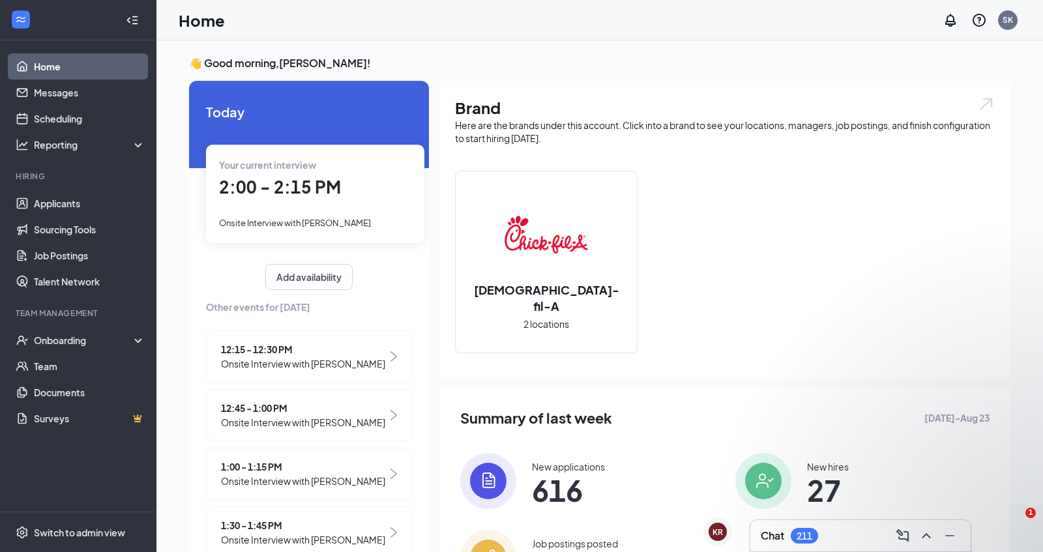 This screenshot has height=552, width=1043. What do you see at coordinates (89, 66) in the screenshot?
I see `a: Home` at bounding box center [89, 66].